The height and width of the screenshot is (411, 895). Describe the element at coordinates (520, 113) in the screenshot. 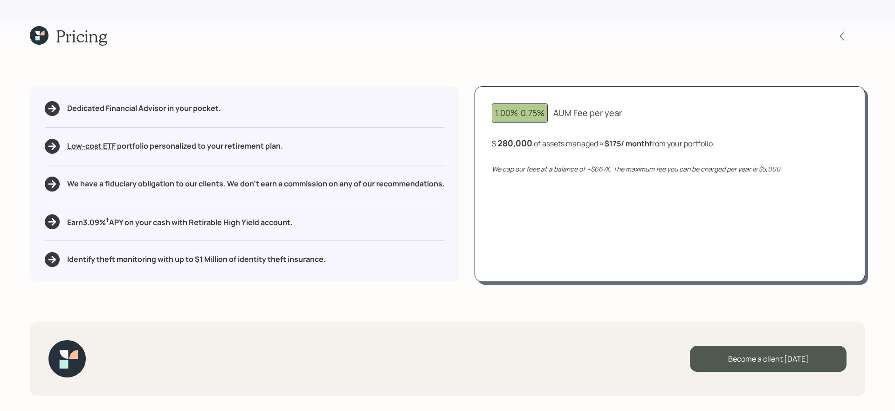

I see `div: 0.75%` at that location.